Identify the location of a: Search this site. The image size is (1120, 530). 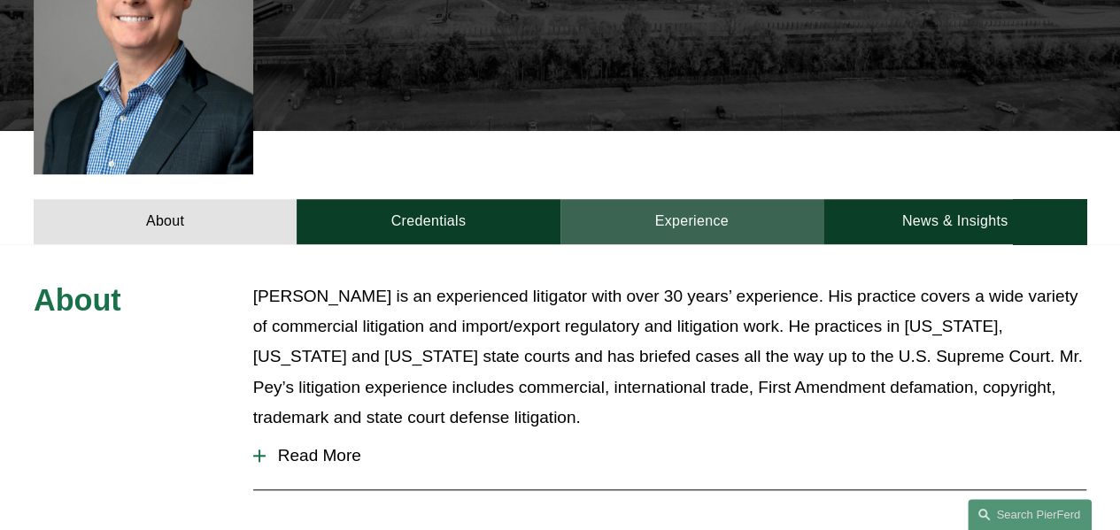
(1029, 514).